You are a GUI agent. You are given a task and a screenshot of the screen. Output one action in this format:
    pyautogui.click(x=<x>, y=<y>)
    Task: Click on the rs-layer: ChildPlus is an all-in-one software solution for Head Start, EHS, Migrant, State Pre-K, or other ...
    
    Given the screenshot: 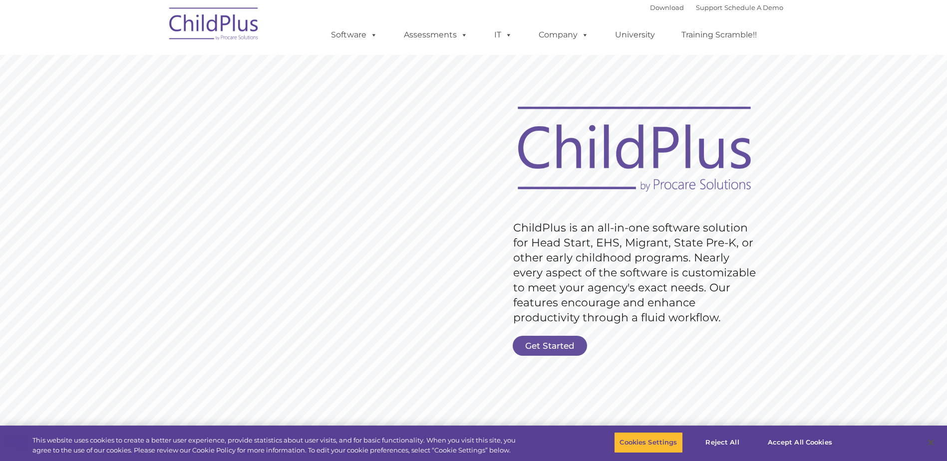 What is the action you would take?
    pyautogui.click(x=637, y=273)
    